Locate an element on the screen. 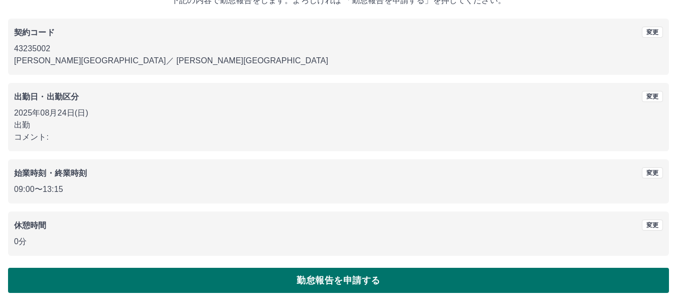  p: 0分 is located at coordinates (338, 241).